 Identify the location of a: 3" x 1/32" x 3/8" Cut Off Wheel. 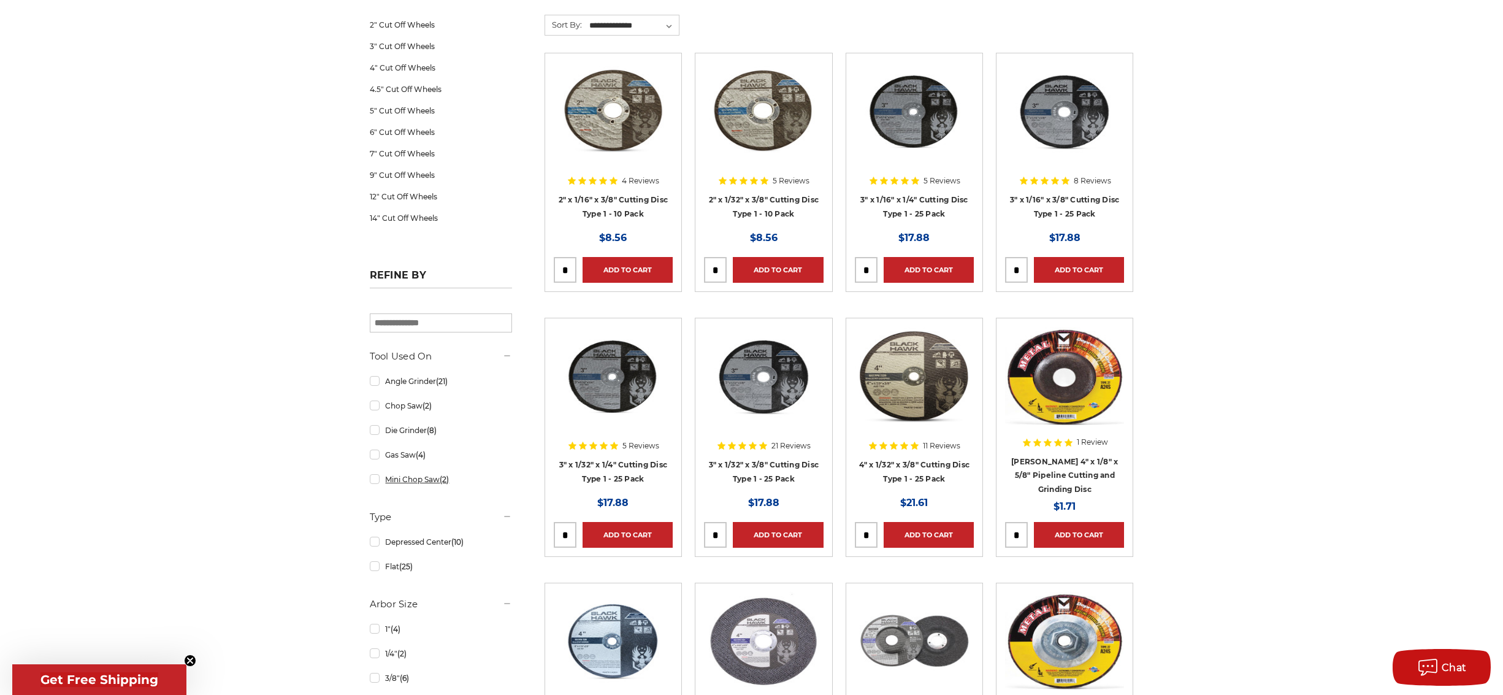
(764, 405).